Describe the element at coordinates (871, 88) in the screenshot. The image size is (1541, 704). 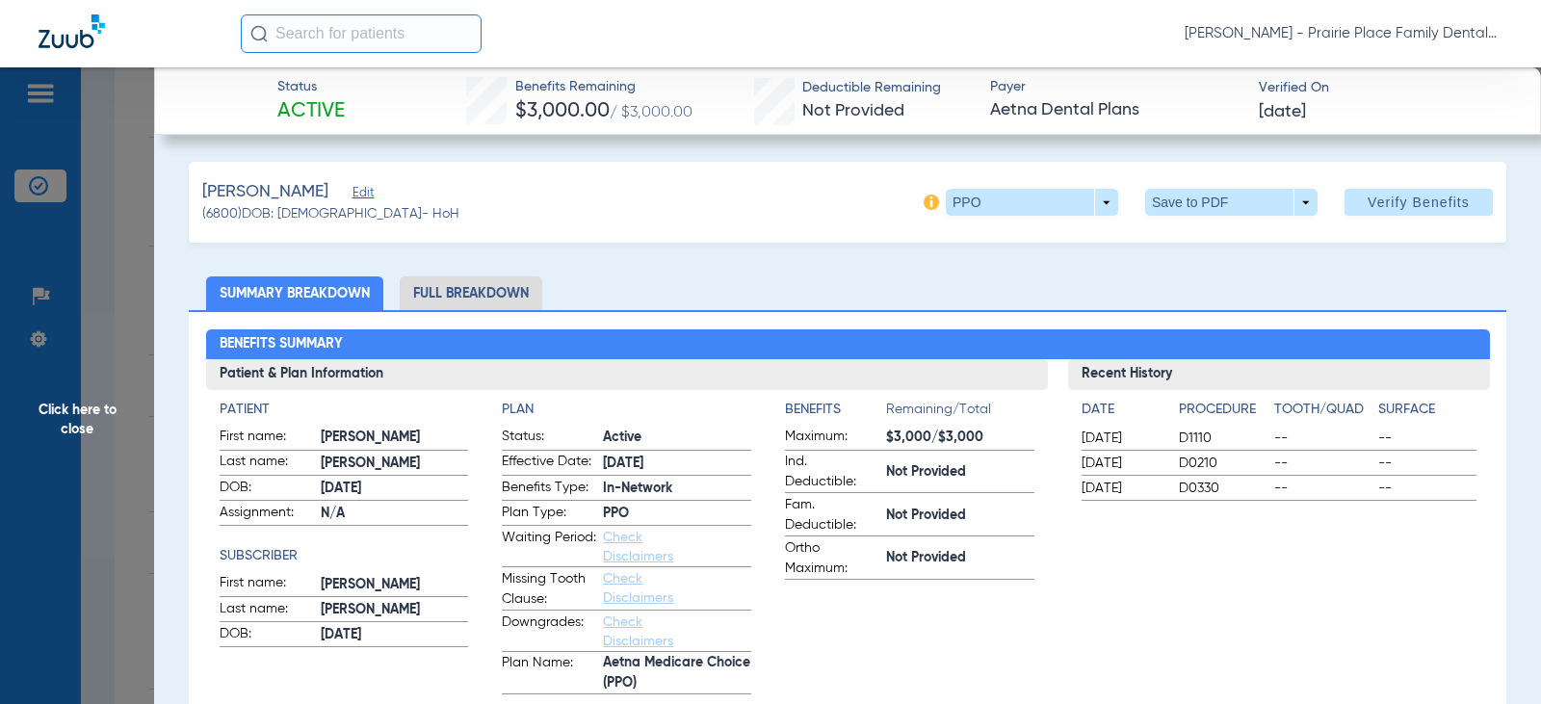
I see `span: Deductible Remaining` at that location.